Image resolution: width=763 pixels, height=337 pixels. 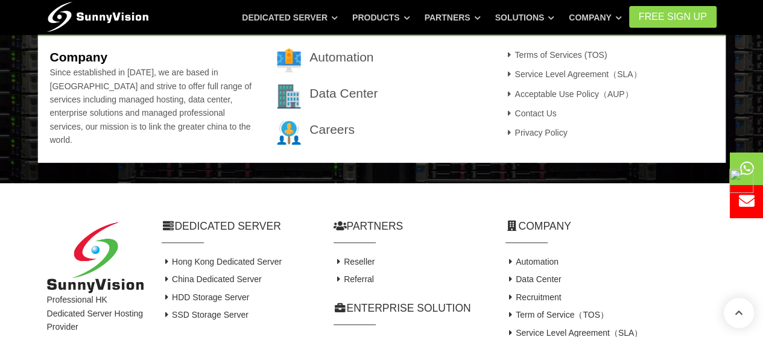 What do you see at coordinates (381, 17) in the screenshot?
I see `a: Products` at bounding box center [381, 17].